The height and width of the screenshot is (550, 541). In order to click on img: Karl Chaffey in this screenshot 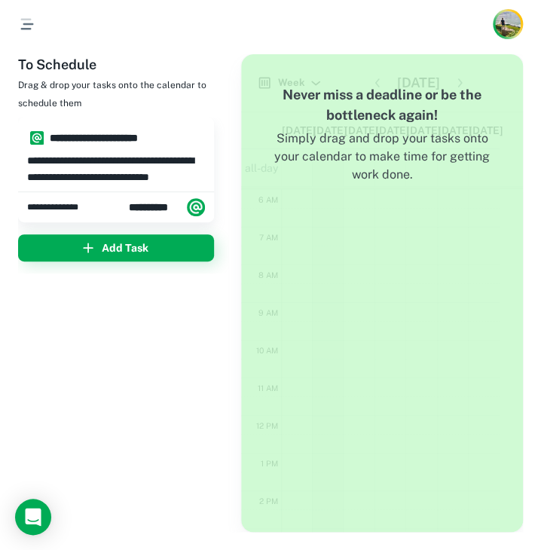, I will do `click(508, 24)`.